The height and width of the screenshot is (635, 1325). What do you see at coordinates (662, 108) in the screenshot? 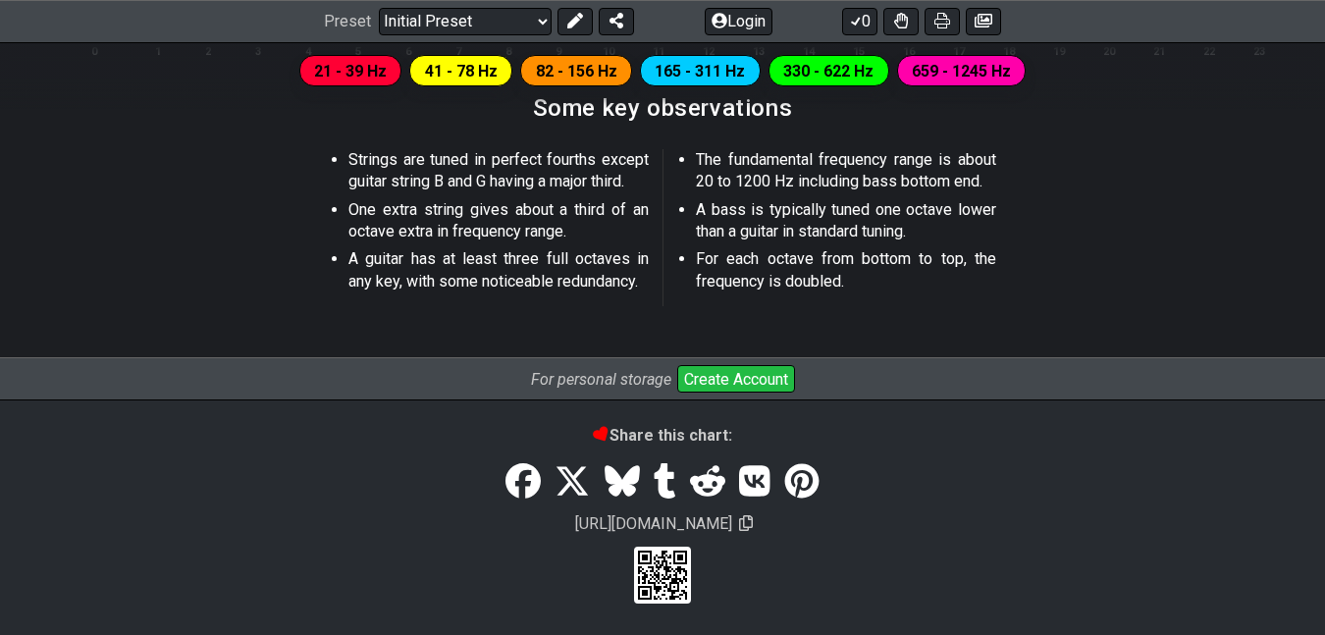
I see `h2: Some key observations` at bounding box center [662, 108].